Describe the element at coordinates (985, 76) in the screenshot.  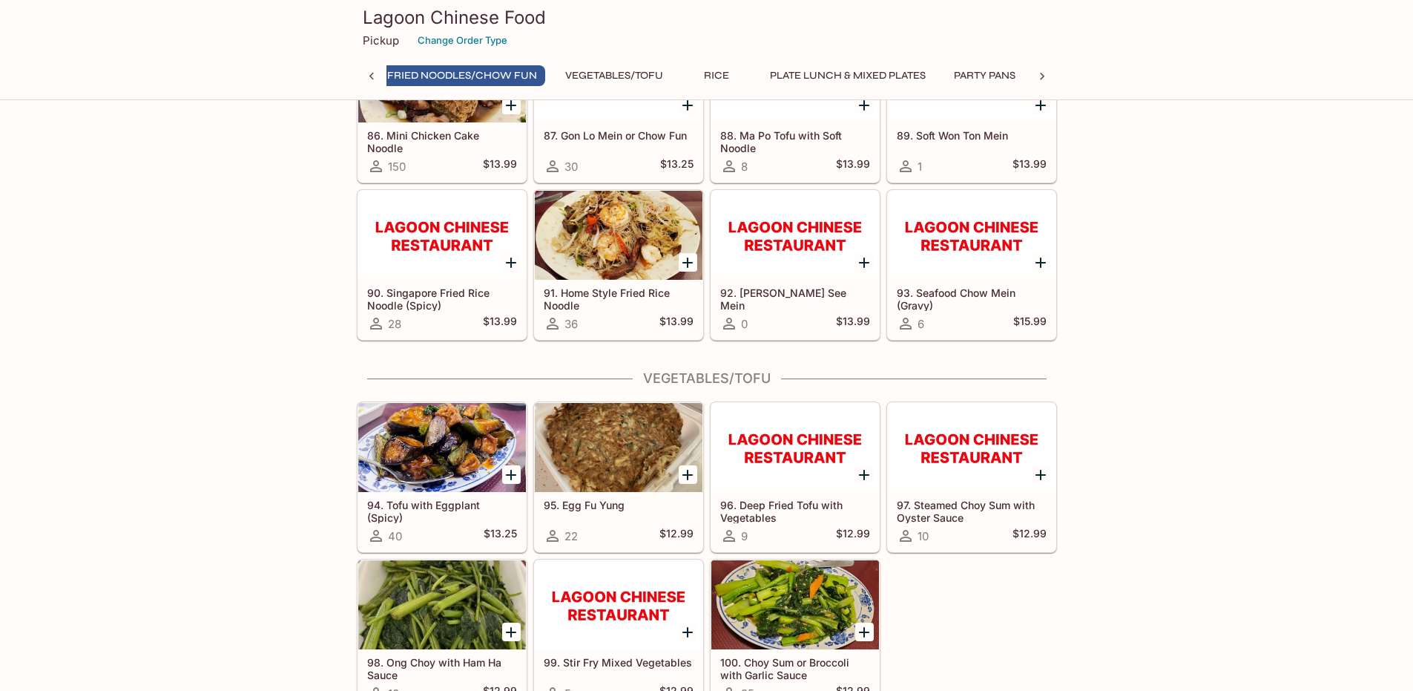
I see `button: Party Pans` at that location.